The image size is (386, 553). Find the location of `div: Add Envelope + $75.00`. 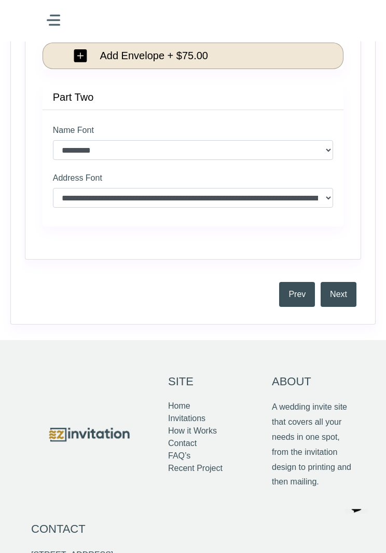

div: Add Envelope + $75.00 is located at coordinates (193, 56).